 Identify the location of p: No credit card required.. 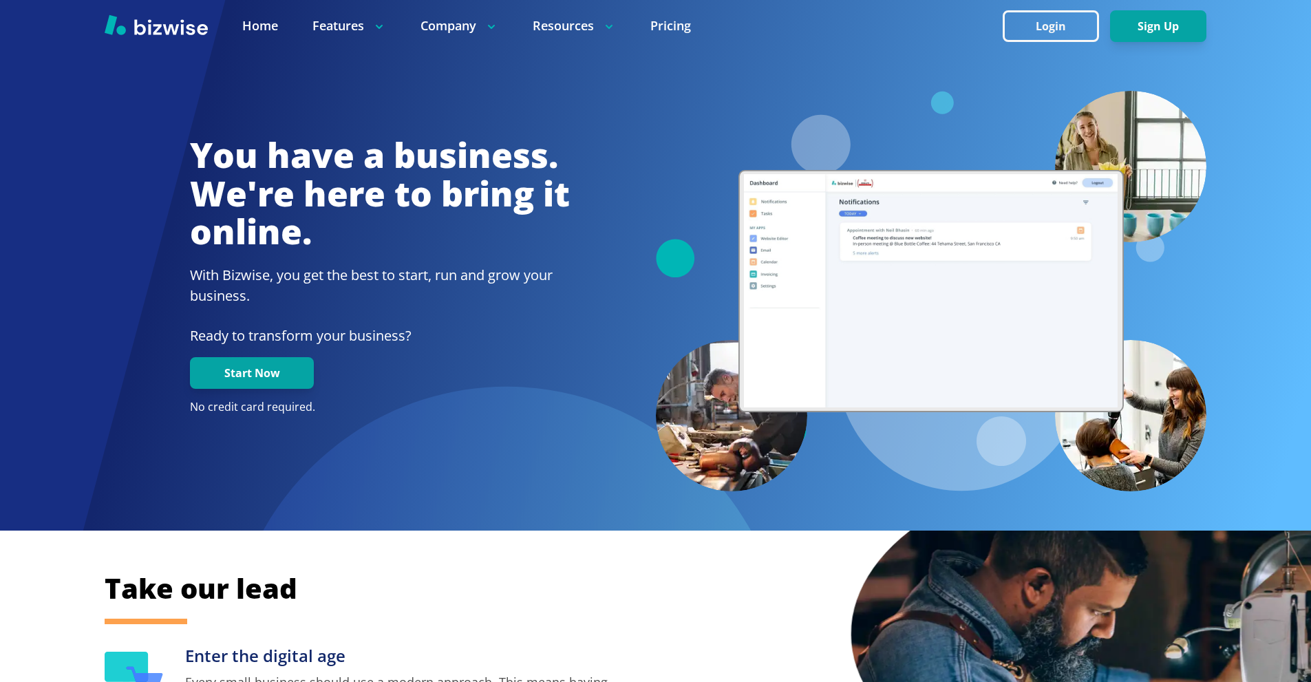
(380, 407).